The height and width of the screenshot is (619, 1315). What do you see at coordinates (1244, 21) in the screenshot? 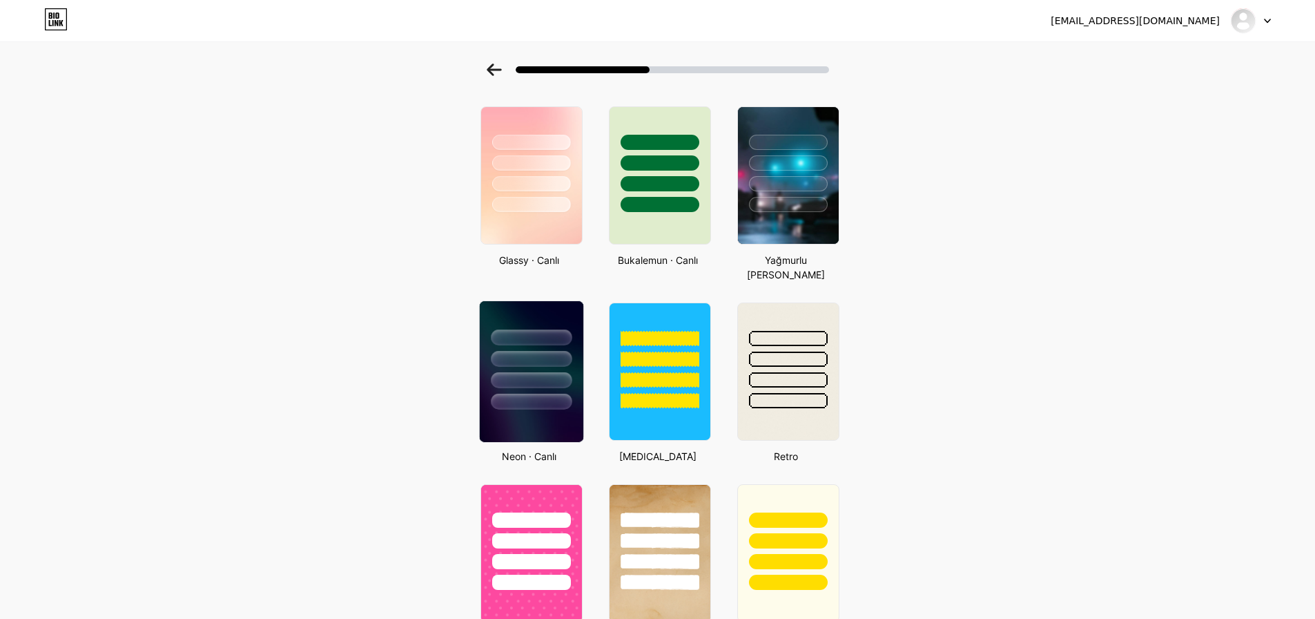
I see `img: partikolik` at bounding box center [1244, 21].